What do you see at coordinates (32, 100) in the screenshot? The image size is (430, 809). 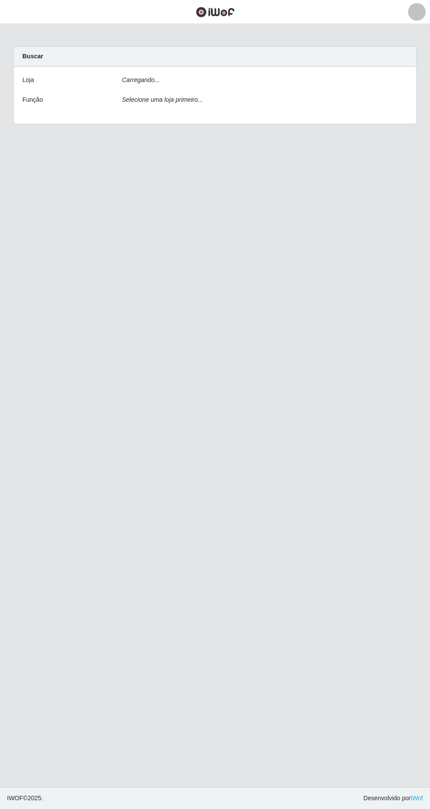 I see `label: Função` at bounding box center [32, 100].